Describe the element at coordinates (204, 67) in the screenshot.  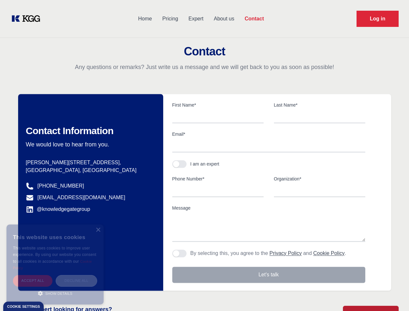
I see `p: Any questions or remarks? Just write us a message and we will get back to you as soon as possible!` at that location.